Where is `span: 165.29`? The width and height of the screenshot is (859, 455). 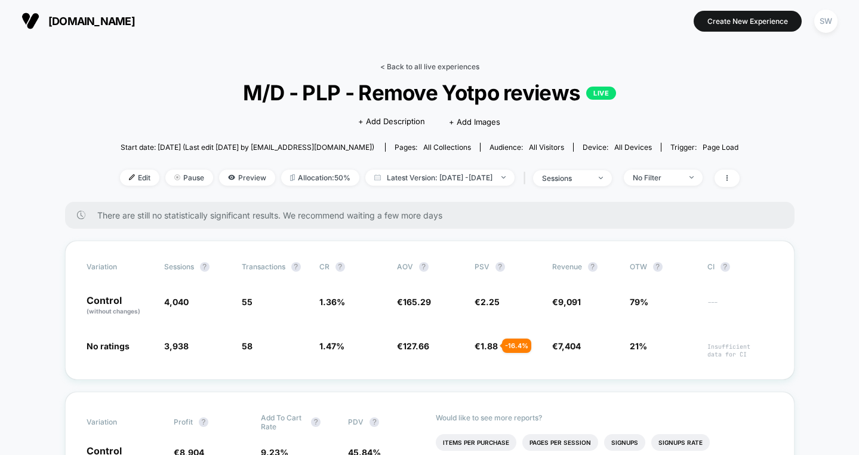
span: 165.29 is located at coordinates (417, 302).